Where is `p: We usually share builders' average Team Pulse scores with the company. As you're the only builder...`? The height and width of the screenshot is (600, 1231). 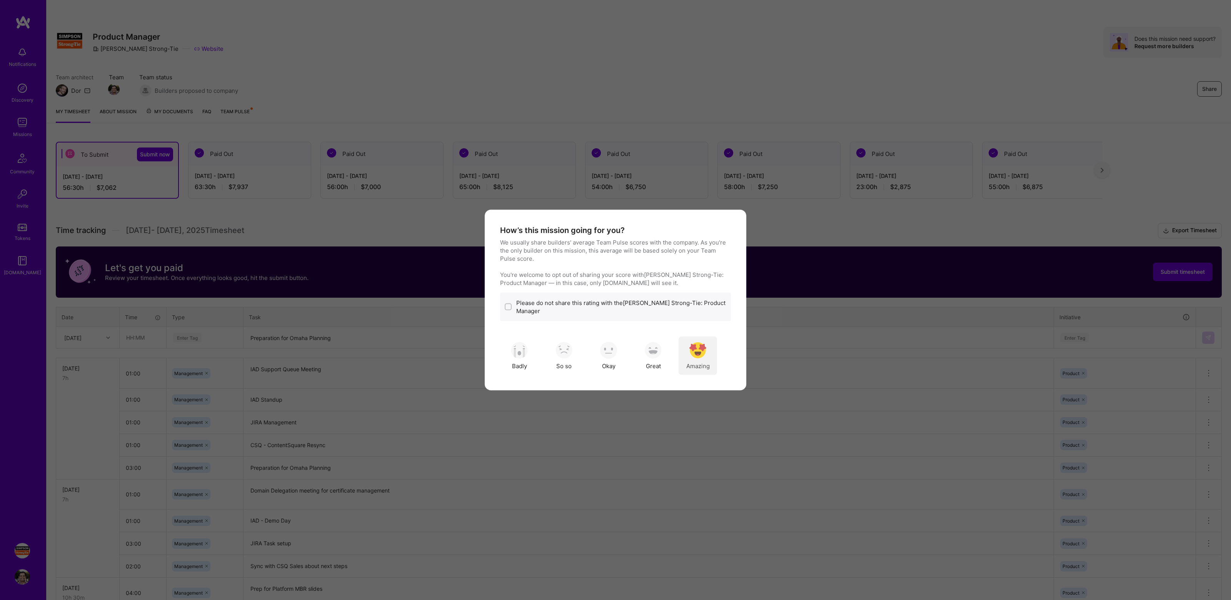
p: We usually share builders' average Team Pulse scores with the company. As you're the only builder... is located at coordinates (616, 262).